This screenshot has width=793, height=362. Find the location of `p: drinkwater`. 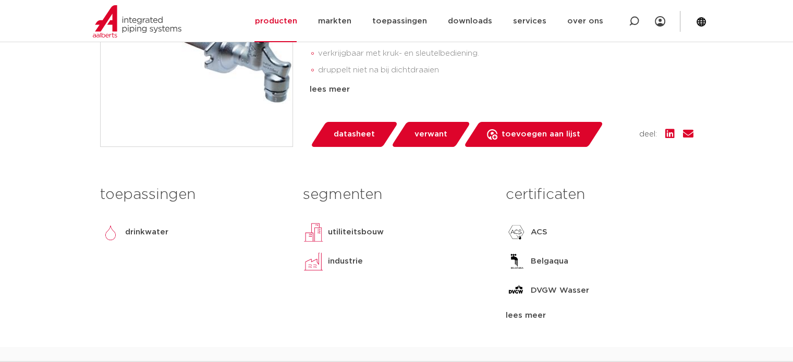

p: drinkwater is located at coordinates (146, 232).